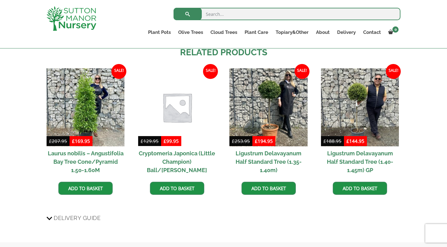 The height and width of the screenshot is (247, 447). I want to click on span: Delivery Guide, so click(77, 218).